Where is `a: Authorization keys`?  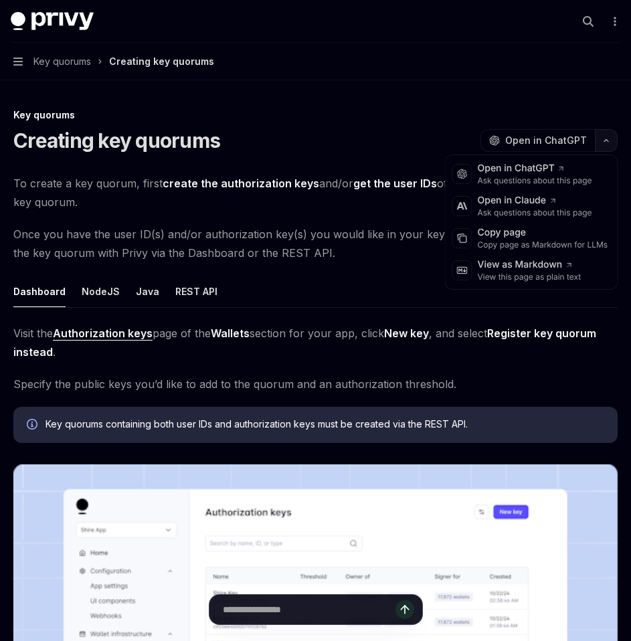
a: Authorization keys is located at coordinates (102, 333).